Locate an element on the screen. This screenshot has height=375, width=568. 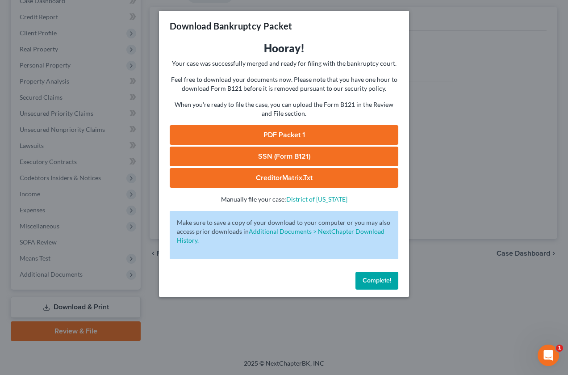
a: PDF Packet 1 is located at coordinates (284, 135).